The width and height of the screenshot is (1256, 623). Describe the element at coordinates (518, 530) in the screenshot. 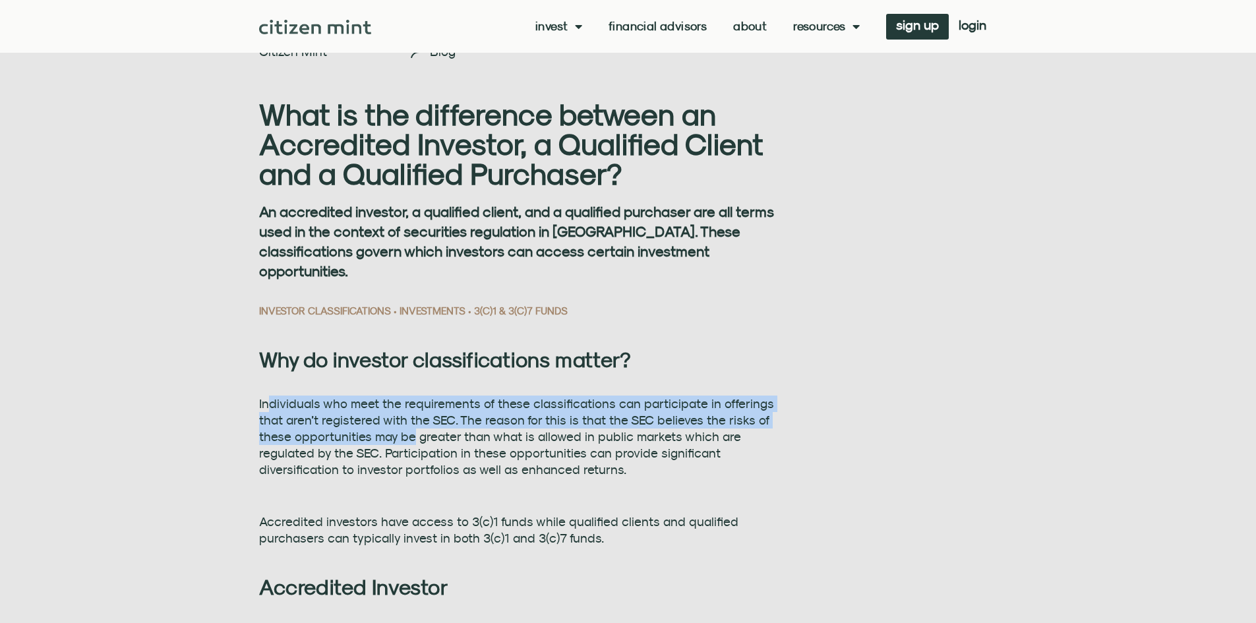

I see `p: Accredited investors have access to 3(c)1 funds while qualified clients and qualified purchasers ...` at that location.